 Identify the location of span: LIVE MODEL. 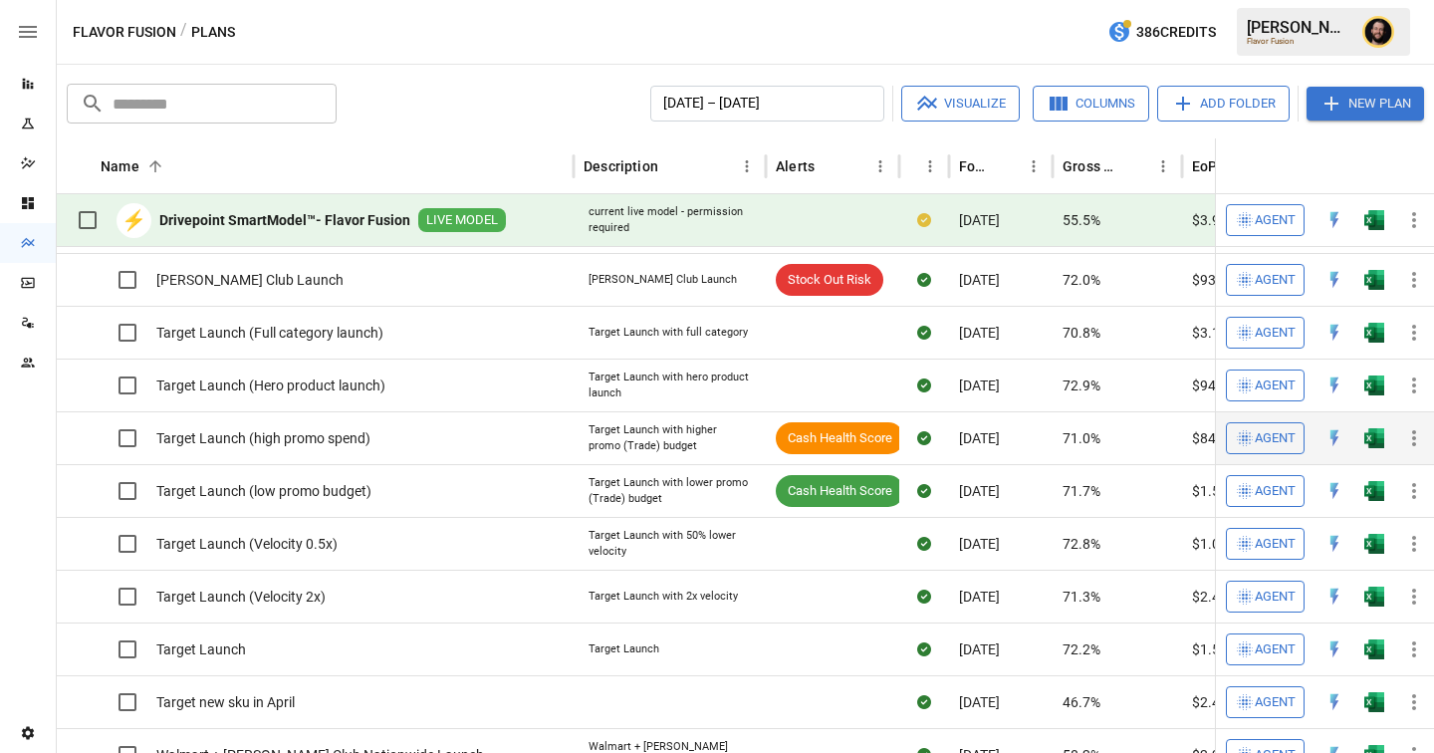
(462, 220).